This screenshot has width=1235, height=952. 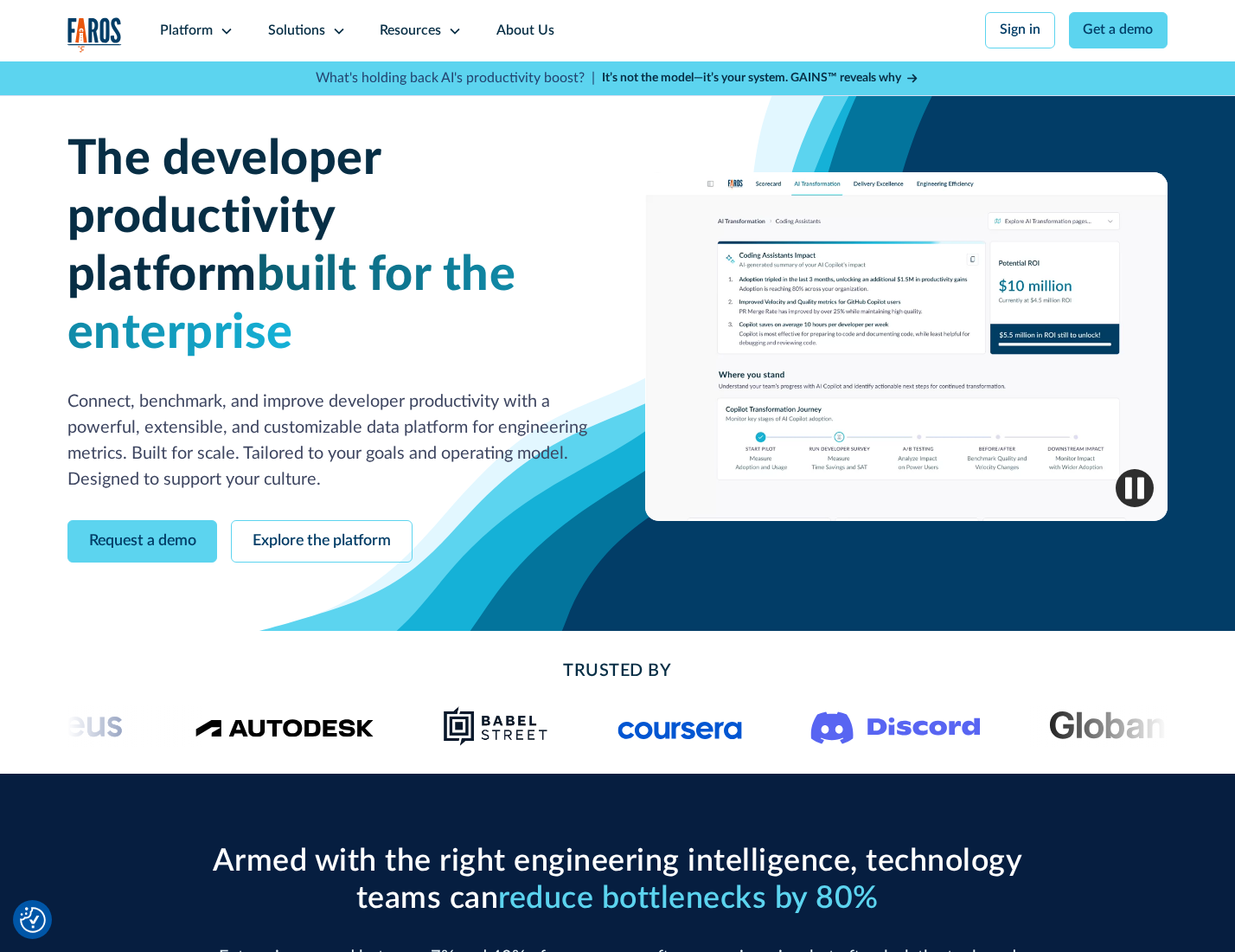 I want to click on span: built for the enterprise, so click(x=291, y=304).